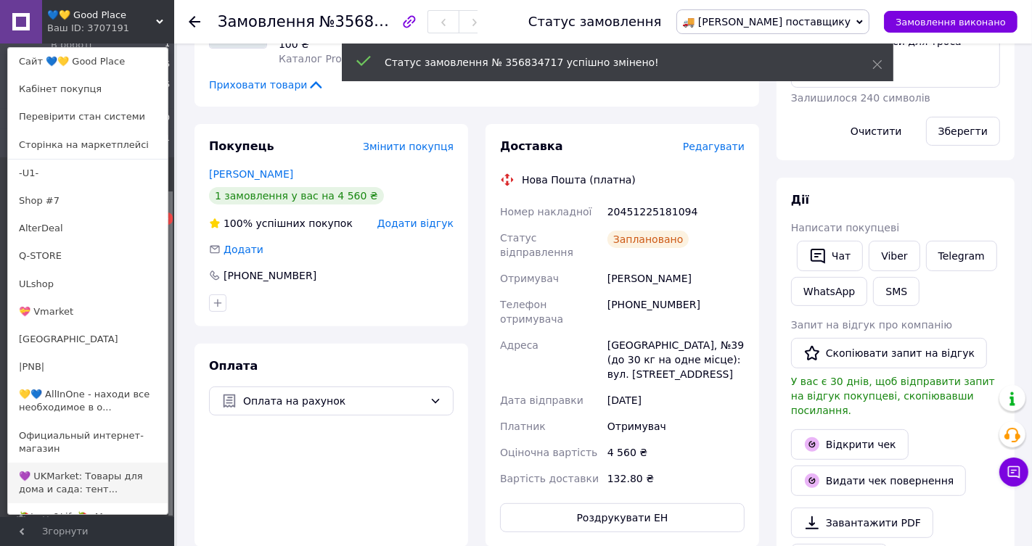 The image size is (1032, 546). Describe the element at coordinates (296, 196) in the screenshot. I see `div: 1 замовлення у вас на 4 560 ₴` at that location.